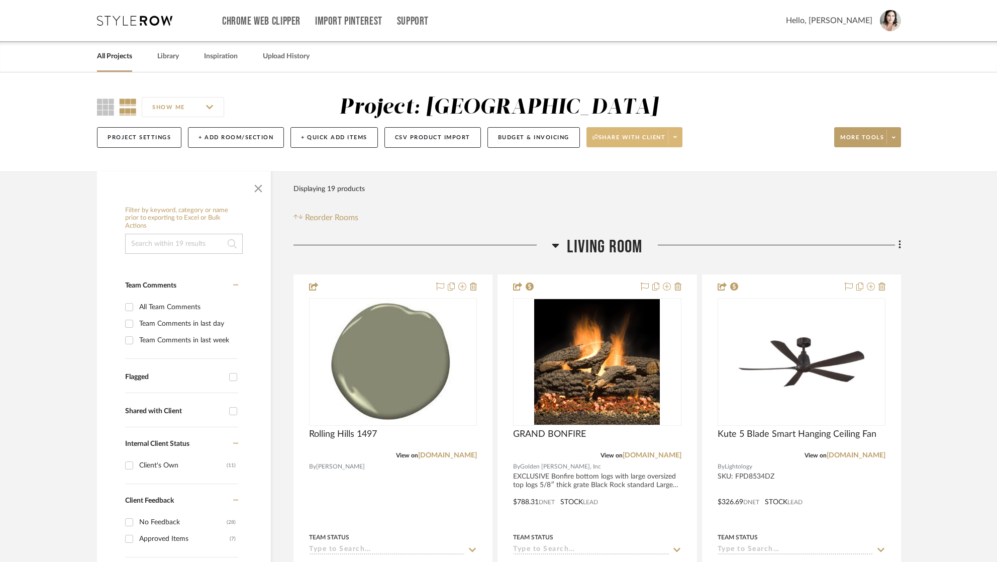 This screenshot has width=997, height=562. What do you see at coordinates (738, 466) in the screenshot?
I see `span: Lightology` at bounding box center [738, 466].